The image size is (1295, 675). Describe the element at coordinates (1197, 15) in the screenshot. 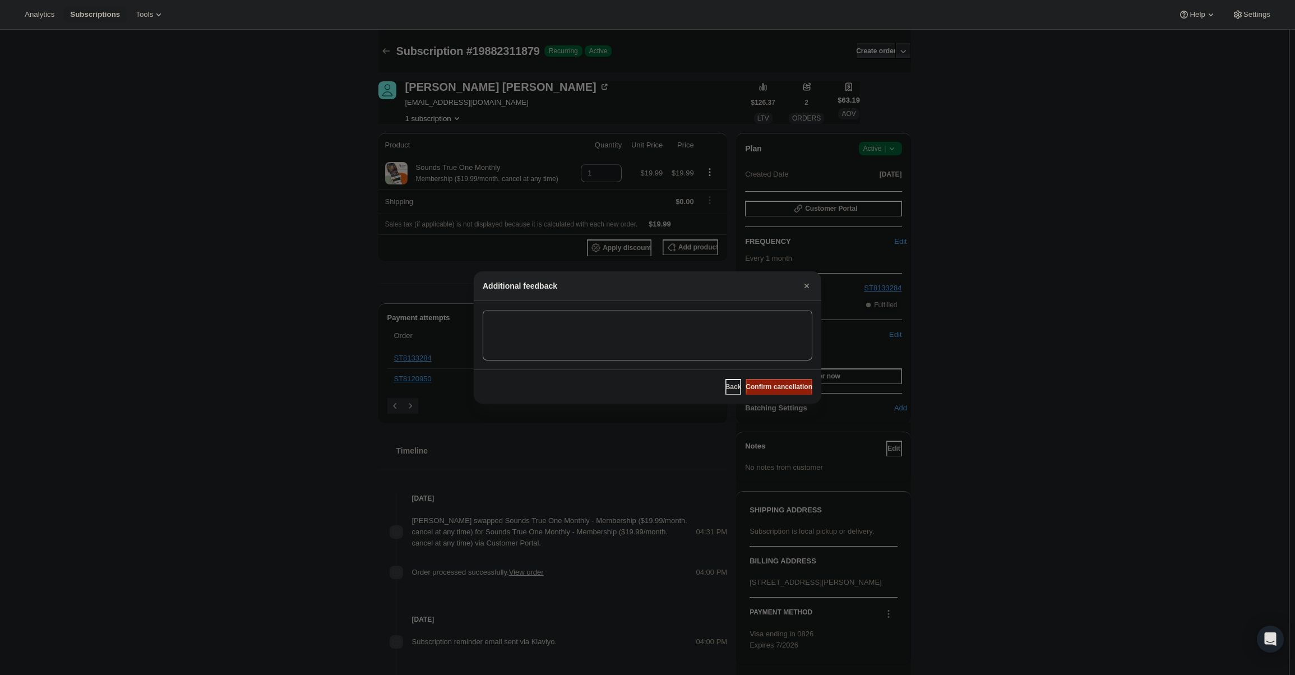

I see `span: Help` at that location.